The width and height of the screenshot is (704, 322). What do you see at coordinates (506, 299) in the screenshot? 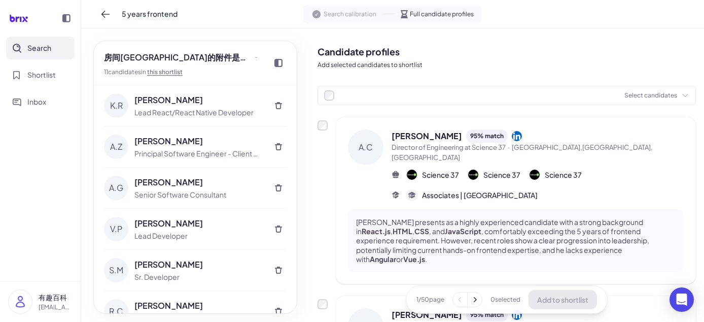
I see `span: 0 selected` at bounding box center [506, 299].